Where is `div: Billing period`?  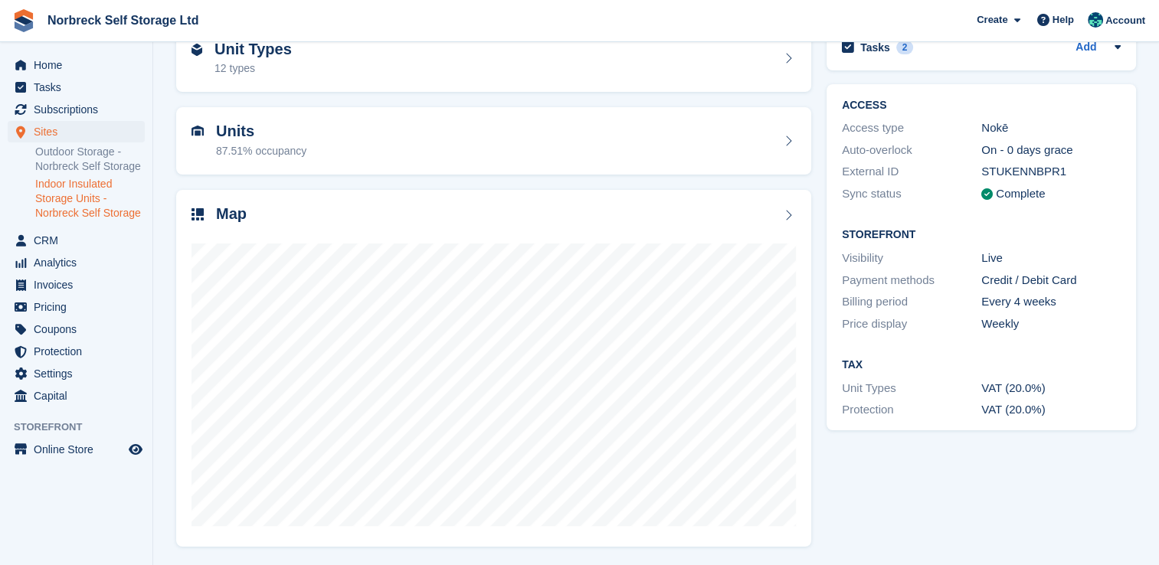 div: Billing period is located at coordinates (912, 302).